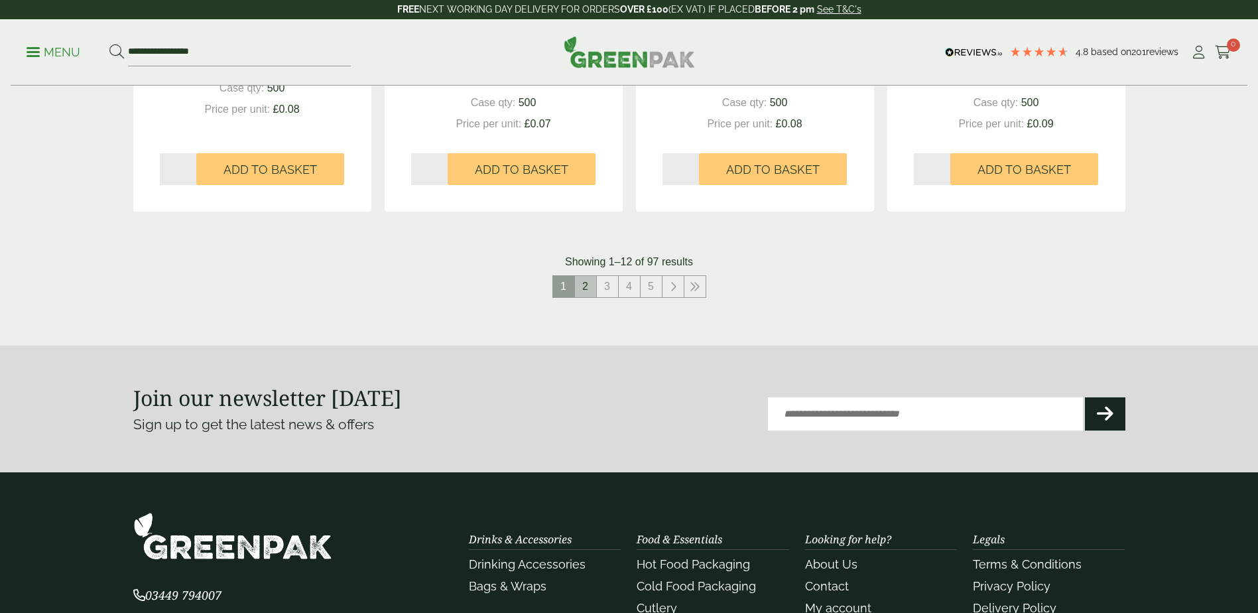 Image resolution: width=1258 pixels, height=613 pixels. What do you see at coordinates (1138, 52) in the screenshot?
I see `span: 201` at bounding box center [1138, 52].